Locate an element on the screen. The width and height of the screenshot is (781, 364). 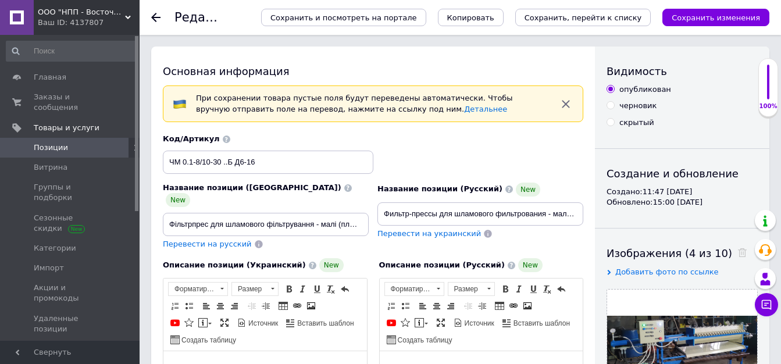
p: Технические характеристики подбираются по требуемой производительности и с учетом фильтрационных ... is located at coordinates (102, 85).